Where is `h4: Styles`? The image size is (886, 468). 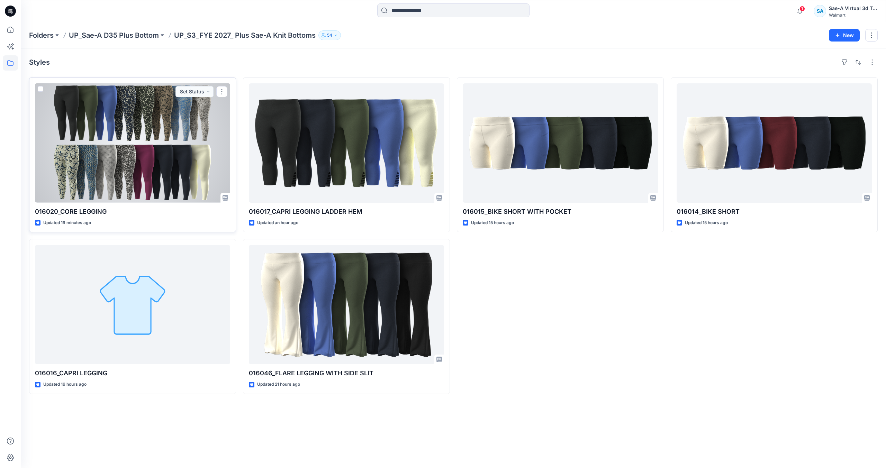 h4: Styles is located at coordinates (39, 62).